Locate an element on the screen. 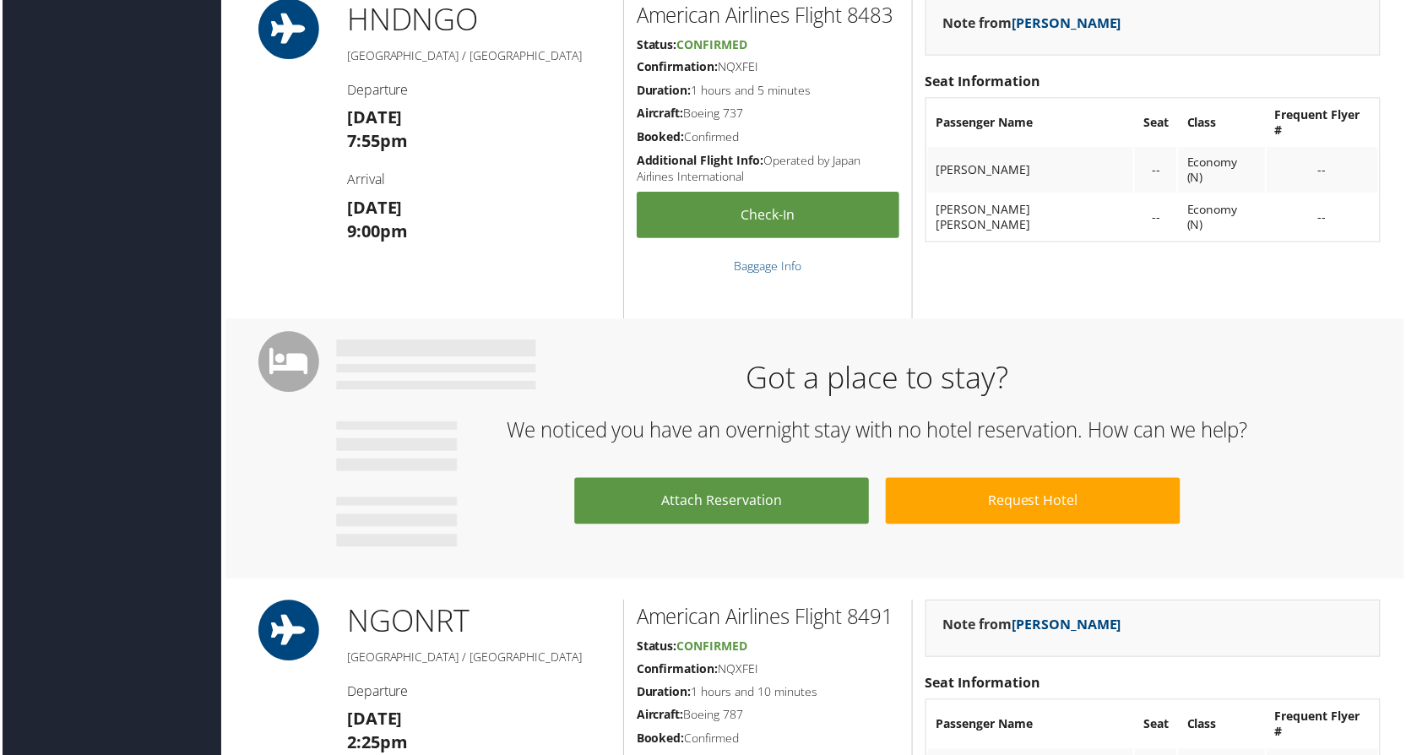  strong: 9:00pm is located at coordinates (376, 231).